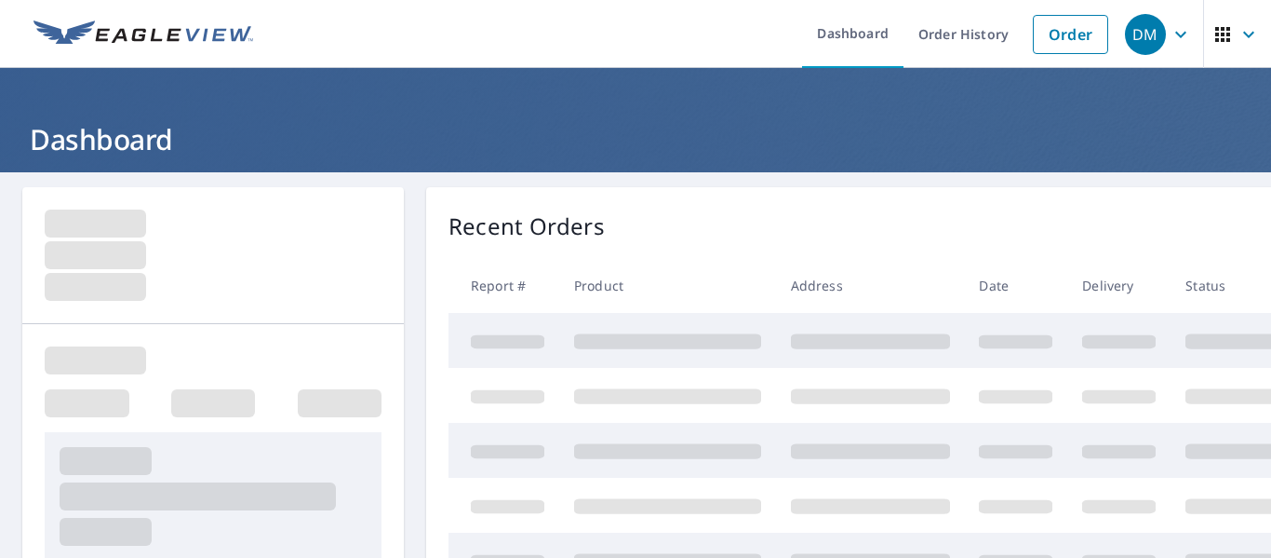 The image size is (1271, 558). What do you see at coordinates (636, 139) in the screenshot?
I see `h1: Dashboard` at bounding box center [636, 139].